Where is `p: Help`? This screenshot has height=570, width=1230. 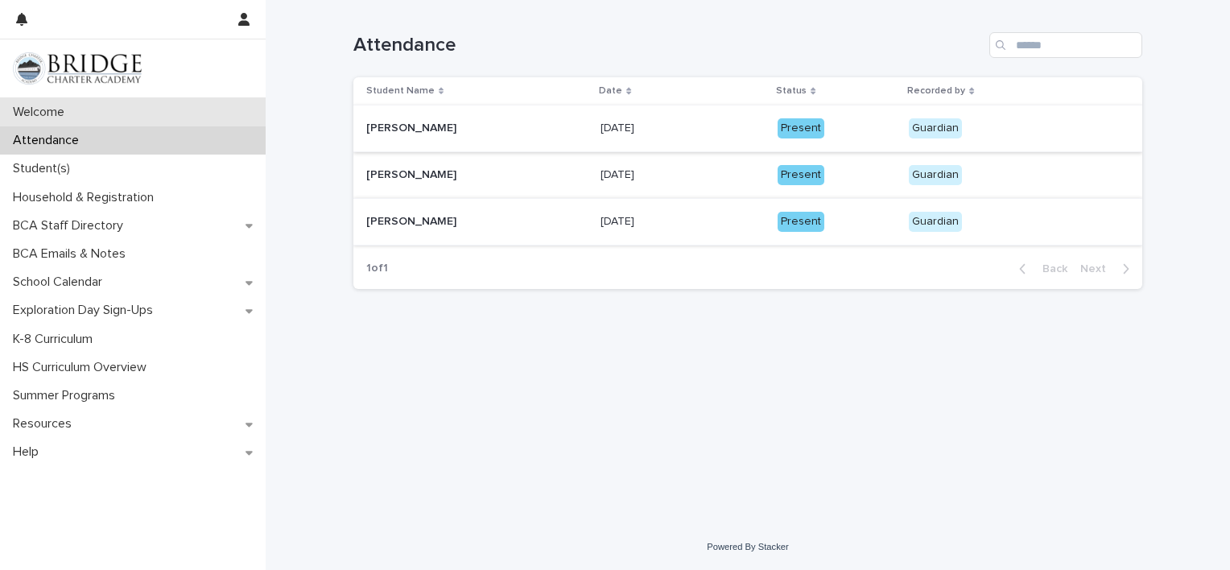
p: Help is located at coordinates (29, 452).